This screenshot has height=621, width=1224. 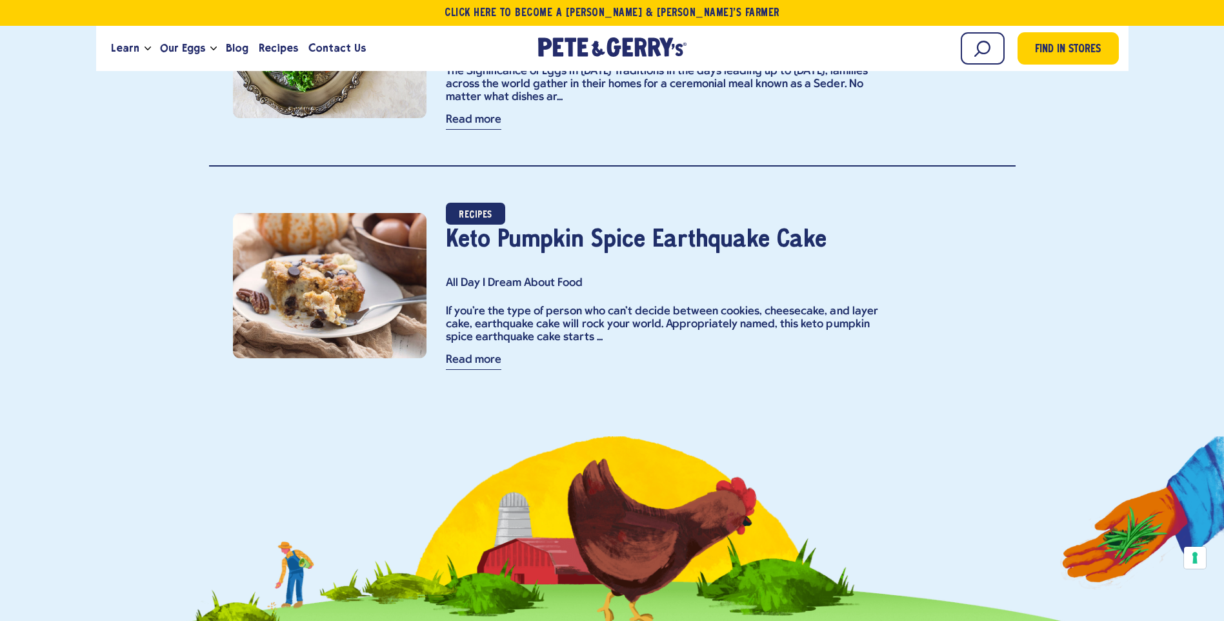 I want to click on div: item, so click(x=612, y=286).